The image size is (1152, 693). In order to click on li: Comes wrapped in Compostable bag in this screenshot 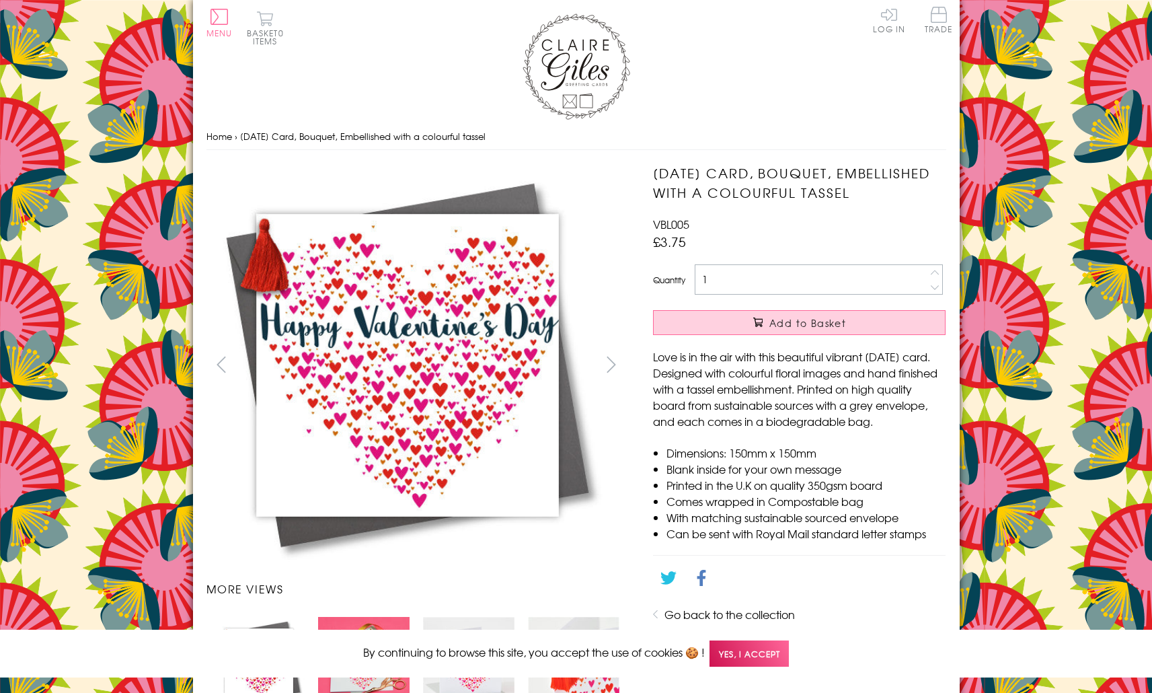, I will do `click(806, 501)`.